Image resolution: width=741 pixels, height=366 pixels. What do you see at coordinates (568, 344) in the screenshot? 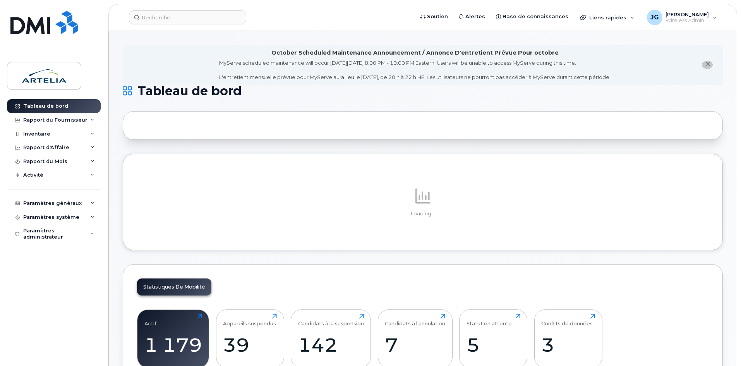
I see `div: 3` at bounding box center [568, 344].